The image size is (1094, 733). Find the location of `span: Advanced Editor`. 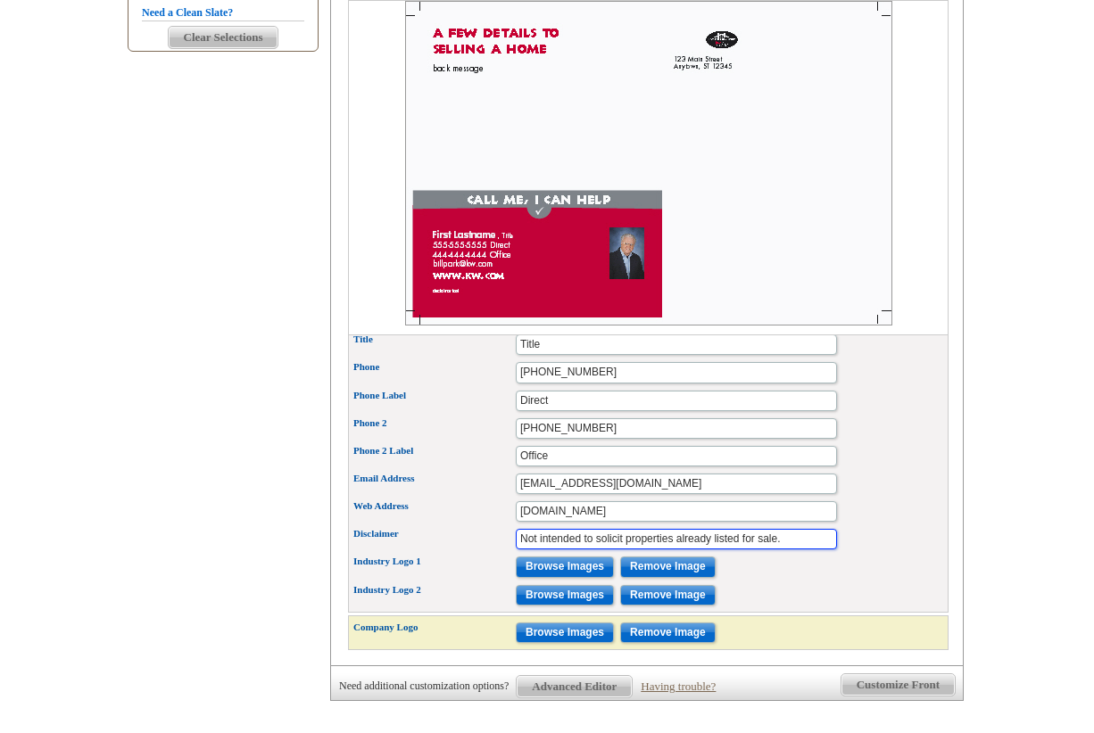

span: Advanced Editor is located at coordinates (574, 687).